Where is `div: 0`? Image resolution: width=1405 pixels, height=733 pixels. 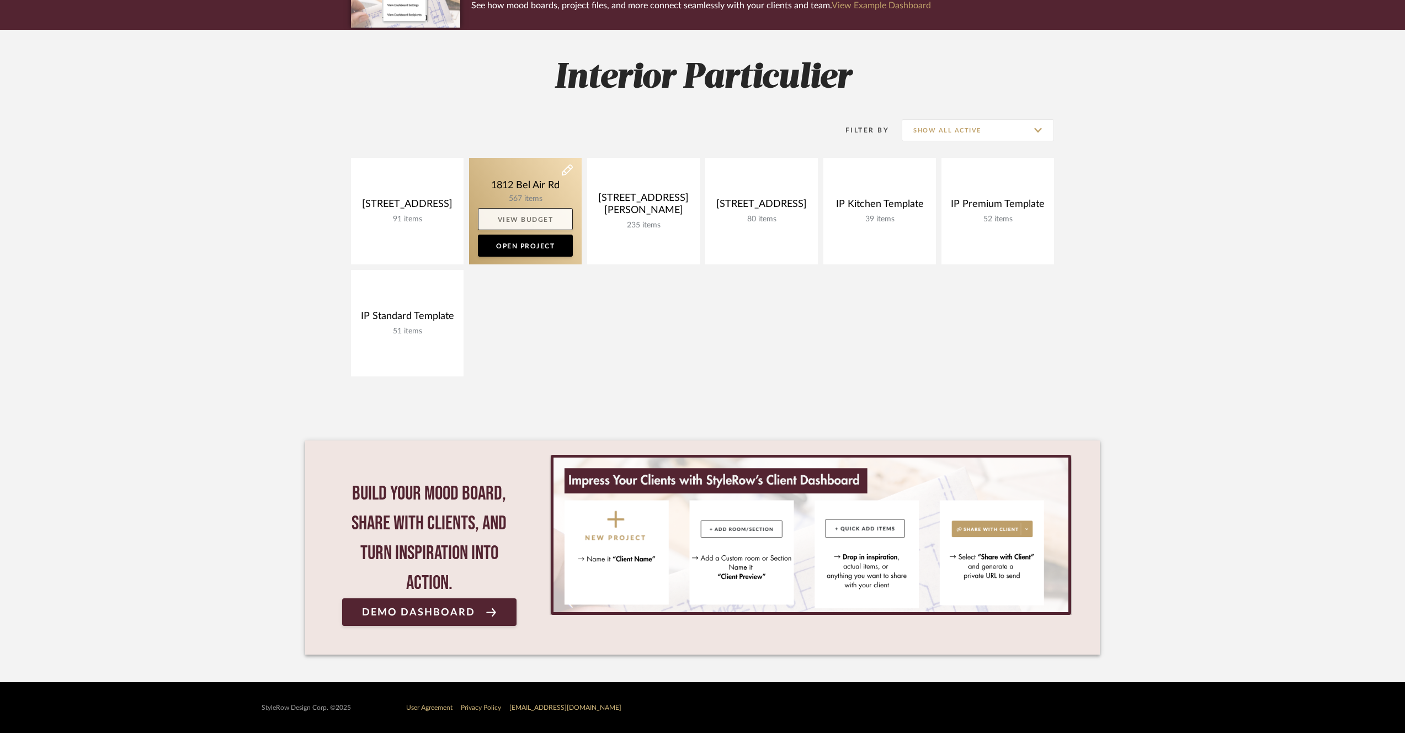 div: 0 is located at coordinates (811, 535).